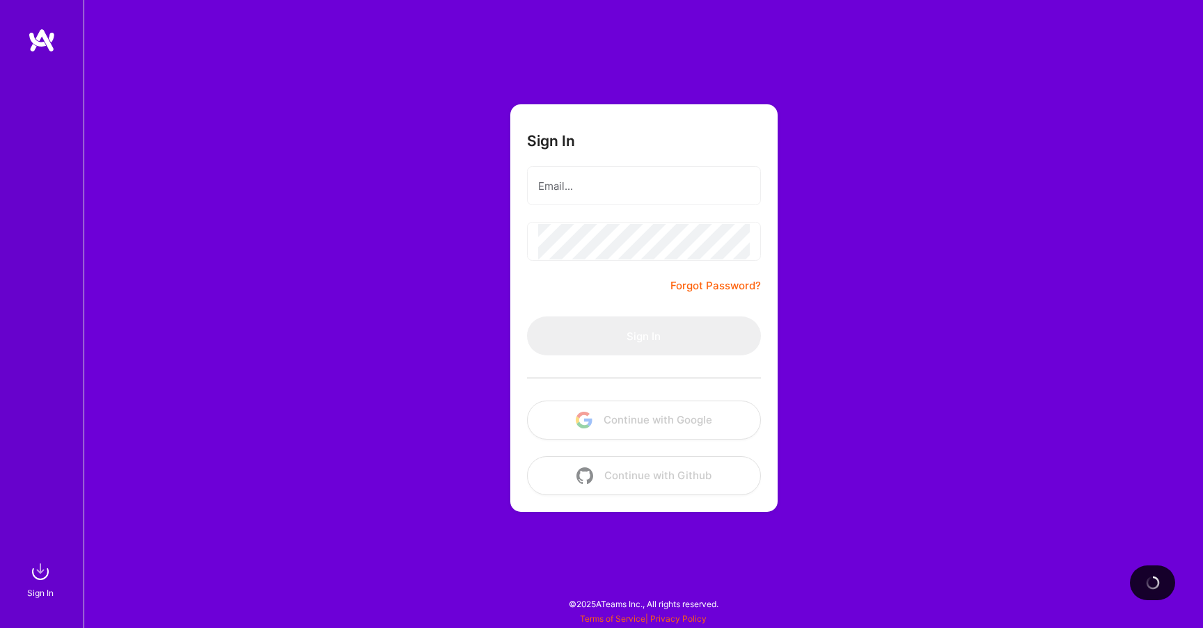 Image resolution: width=1203 pixels, height=628 pixels. Describe the element at coordinates (42, 579) in the screenshot. I see `a: sign inSign In` at that location.